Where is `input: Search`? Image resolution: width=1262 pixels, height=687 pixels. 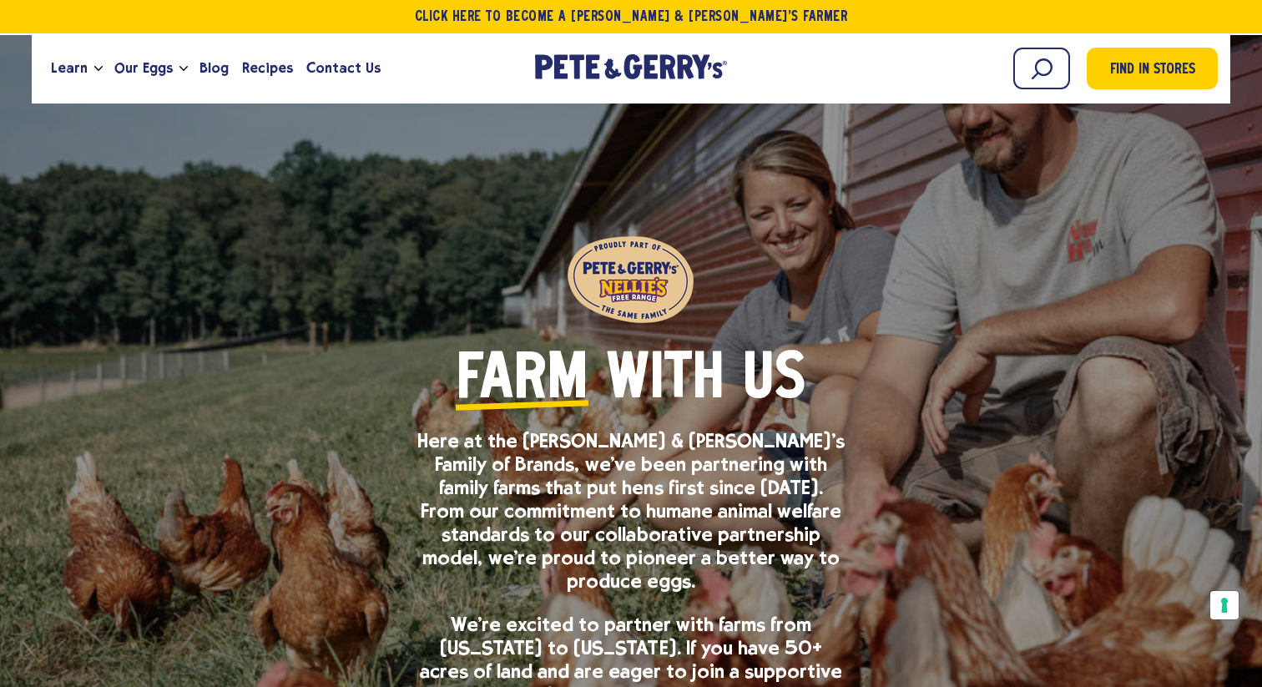
input: Search is located at coordinates (1041, 68).